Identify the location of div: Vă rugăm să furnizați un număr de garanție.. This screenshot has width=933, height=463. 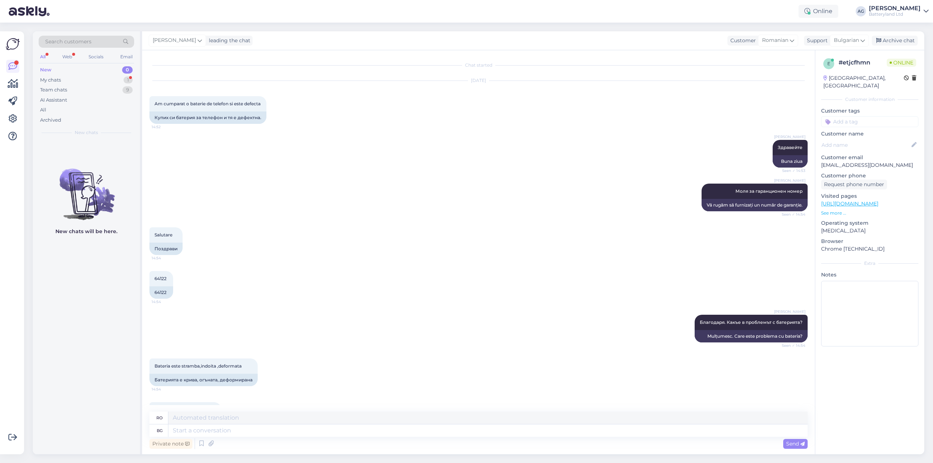
(754, 205).